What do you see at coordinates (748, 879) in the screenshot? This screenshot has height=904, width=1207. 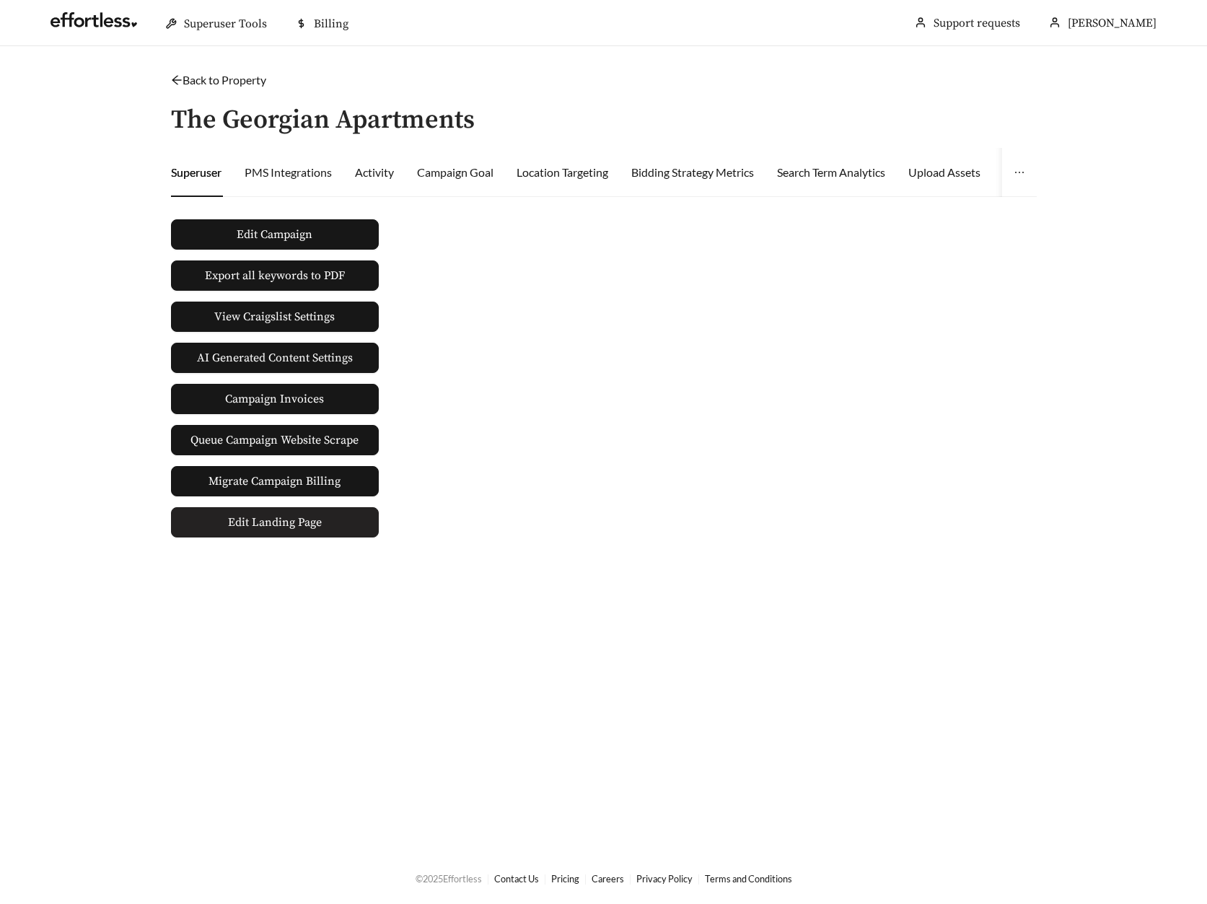 I see `a: Terms and Conditions` at bounding box center [748, 879].